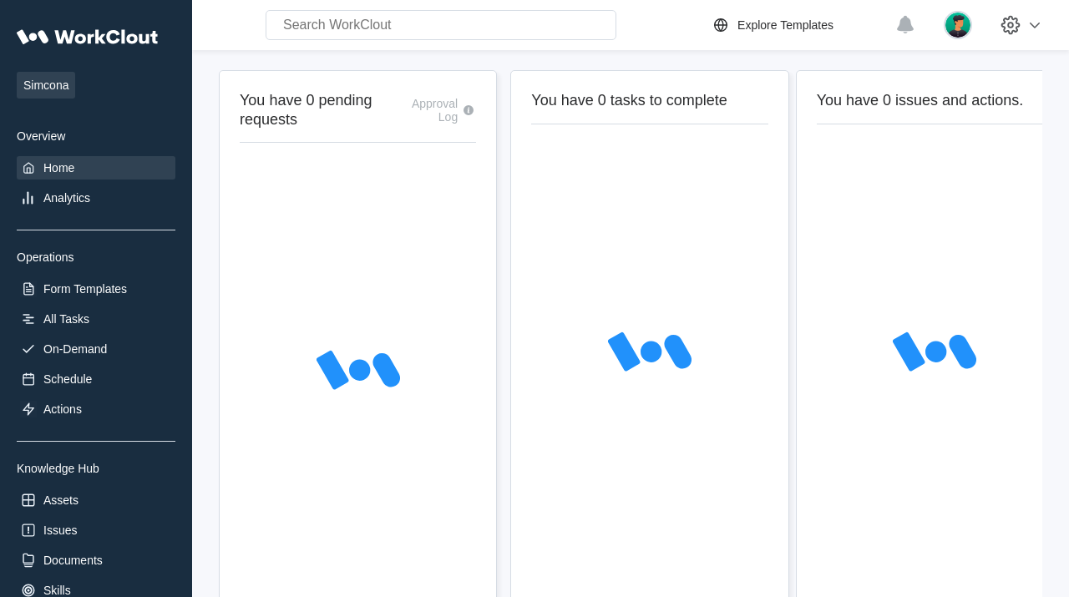 This screenshot has height=597, width=1069. What do you see at coordinates (85, 289) in the screenshot?
I see `div: Form Templates` at bounding box center [85, 289].